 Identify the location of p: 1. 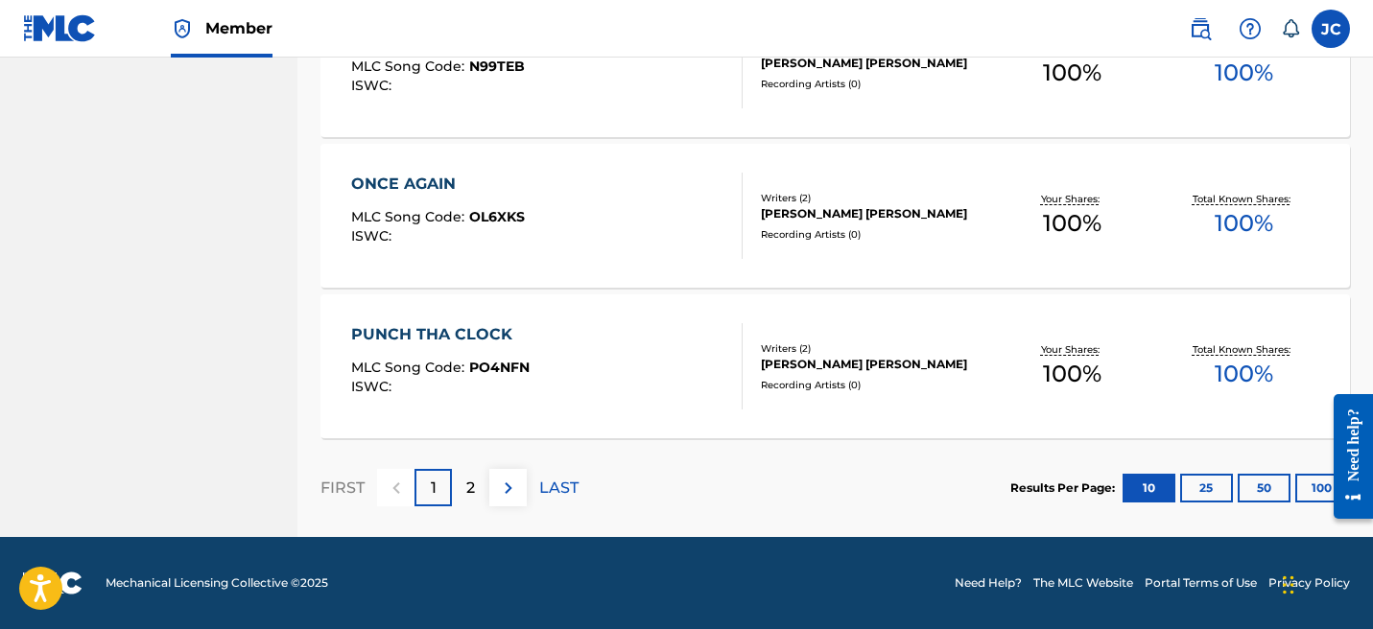
(434, 488).